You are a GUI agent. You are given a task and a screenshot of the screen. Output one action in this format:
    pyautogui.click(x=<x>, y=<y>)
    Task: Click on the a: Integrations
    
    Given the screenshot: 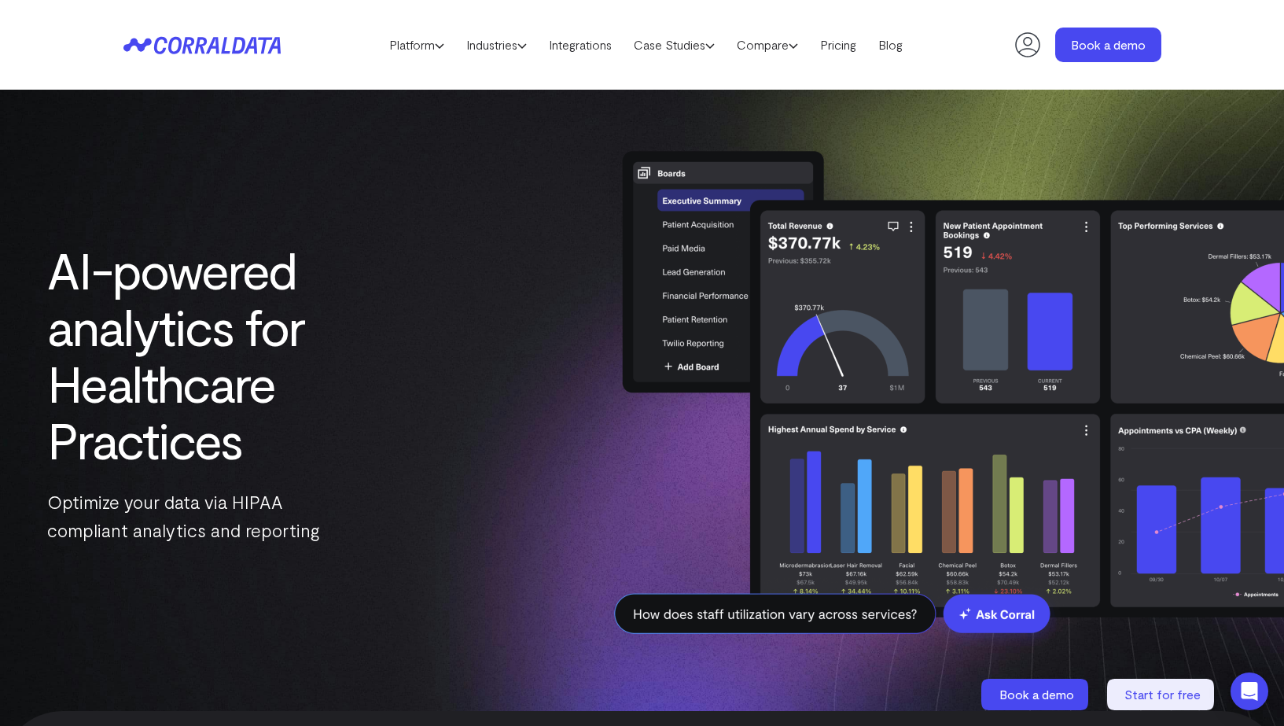 What is the action you would take?
    pyautogui.click(x=580, y=45)
    